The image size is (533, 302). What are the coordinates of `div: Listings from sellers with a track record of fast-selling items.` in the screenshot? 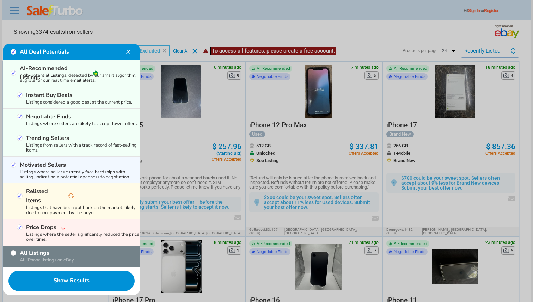 It's located at (75, 148).